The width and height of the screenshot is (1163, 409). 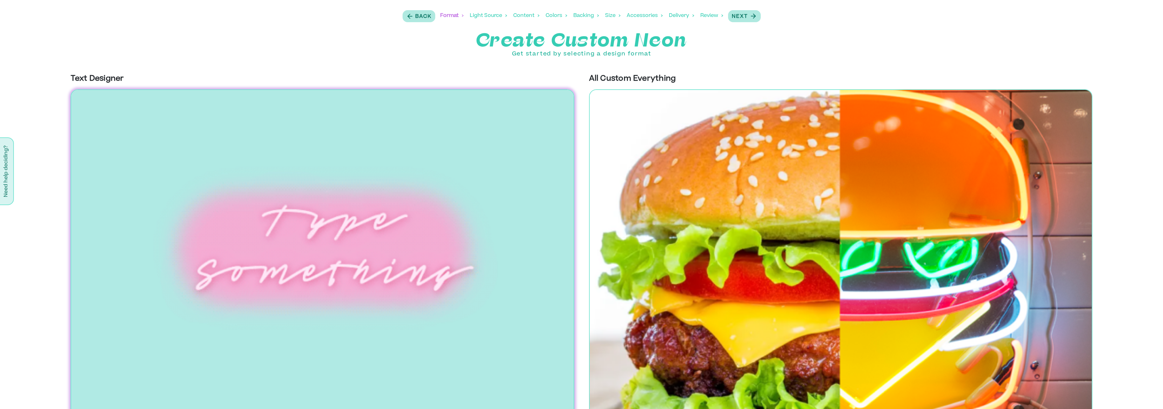 What do you see at coordinates (682, 16) in the screenshot?
I see `div: Delivery` at bounding box center [682, 16].